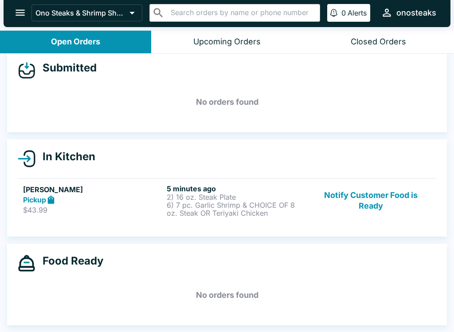  Describe the element at coordinates (227, 42) in the screenshot. I see `div: Upcoming Orders` at that location.